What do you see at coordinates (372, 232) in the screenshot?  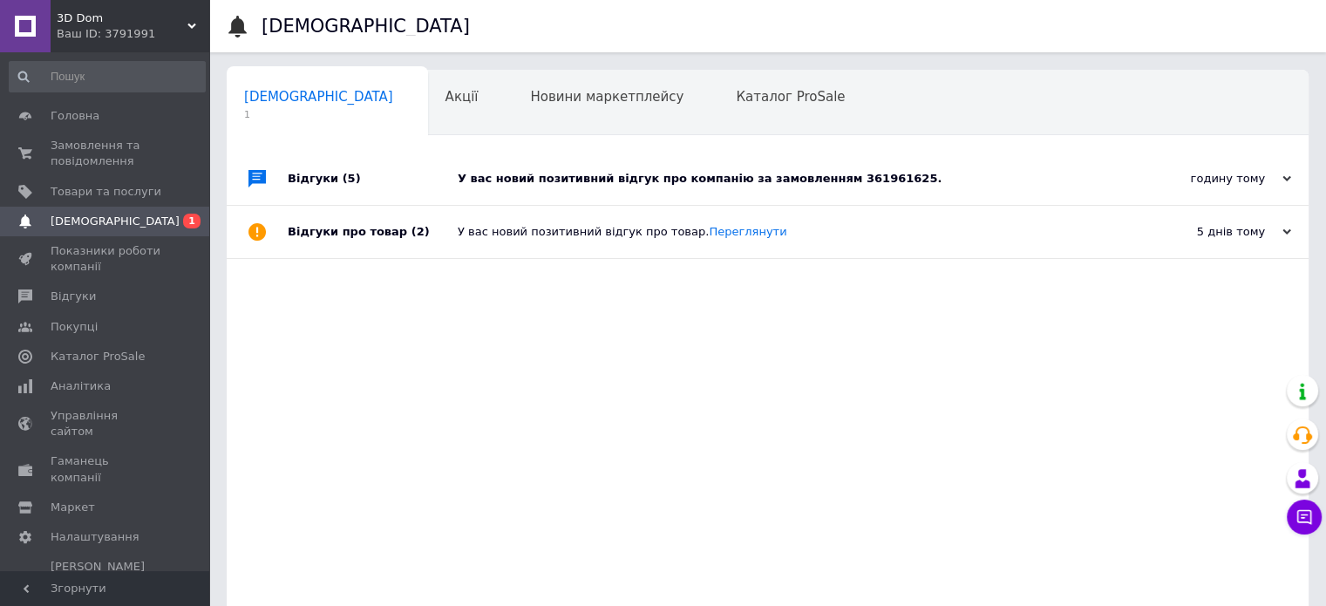 I see `div: Відгуки про товар` at bounding box center [372, 232].